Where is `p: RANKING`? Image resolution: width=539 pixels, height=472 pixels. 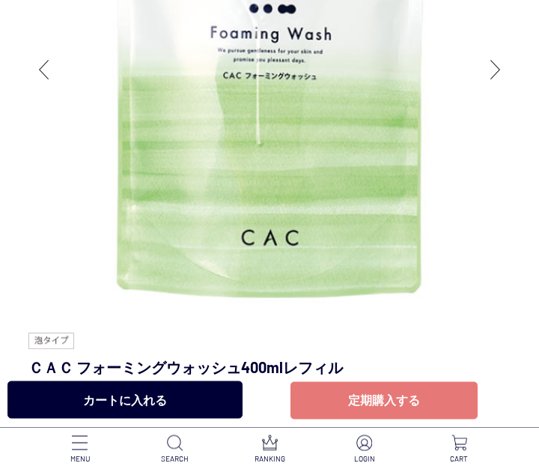
p: RANKING is located at coordinates (270, 458).